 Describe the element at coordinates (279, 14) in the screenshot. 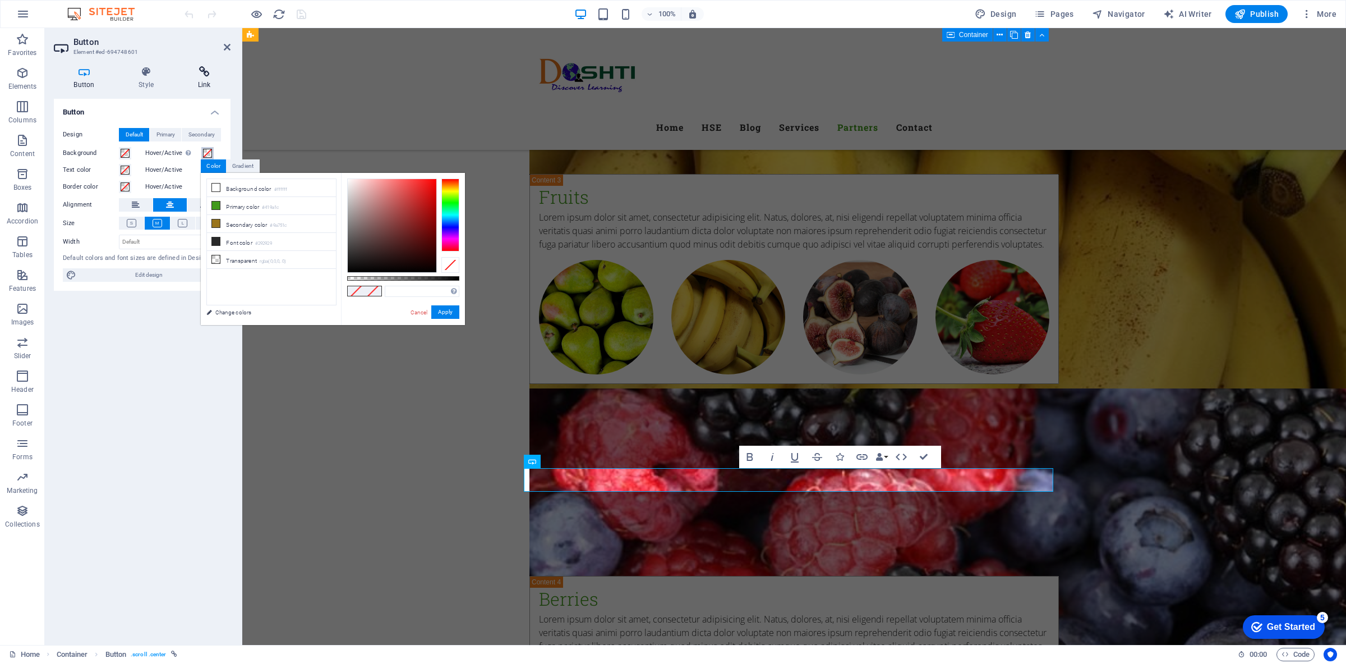

I see `button: reload` at that location.